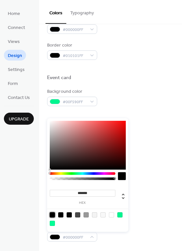 This screenshot has width=182, height=251. What do you see at coordinates (13, 83) in the screenshot?
I see `a: Form` at bounding box center [13, 83].